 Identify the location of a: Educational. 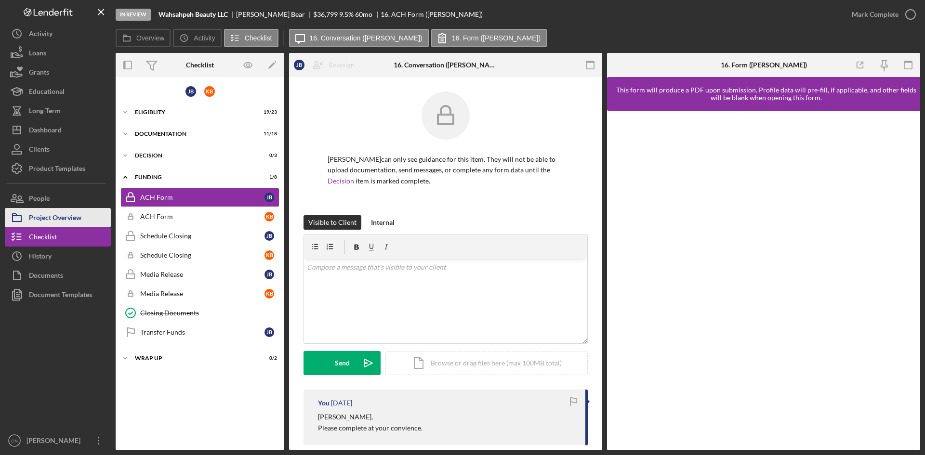
(58, 92).